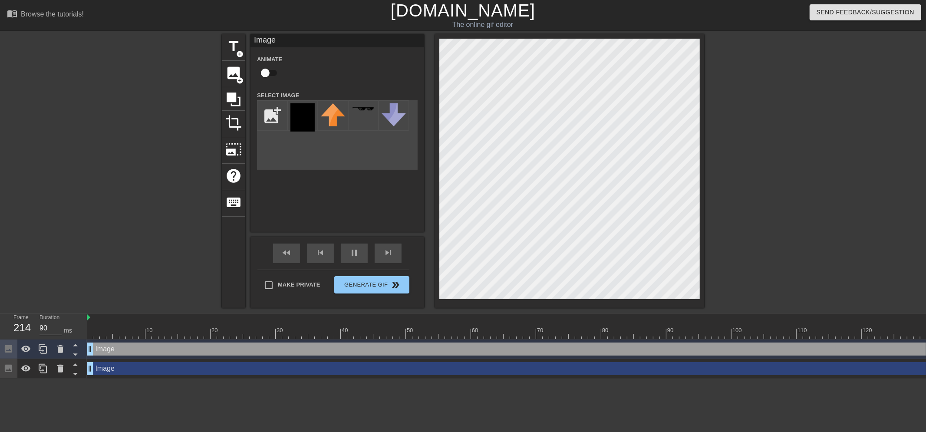 This screenshot has height=432, width=926. Describe the element at coordinates (303, 117) in the screenshot. I see `img: qkiDN-Capture%20d'%C3%A9cran%202025-08-11%20212300.png` at that location.